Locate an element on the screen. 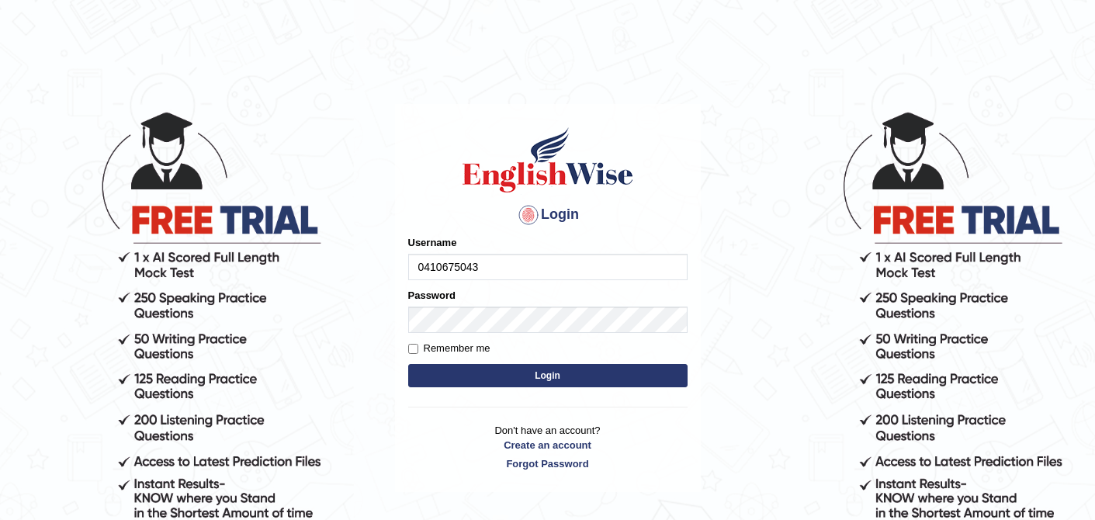  a: Forgot Password is located at coordinates (548, 463).